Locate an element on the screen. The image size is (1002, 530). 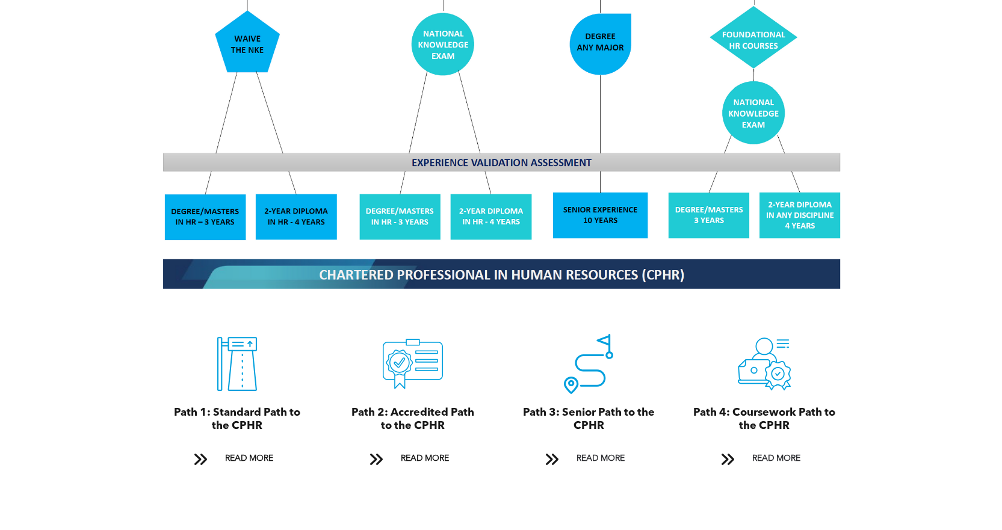
span: Path 1: Standard Path to the CPHR is located at coordinates (237, 419).